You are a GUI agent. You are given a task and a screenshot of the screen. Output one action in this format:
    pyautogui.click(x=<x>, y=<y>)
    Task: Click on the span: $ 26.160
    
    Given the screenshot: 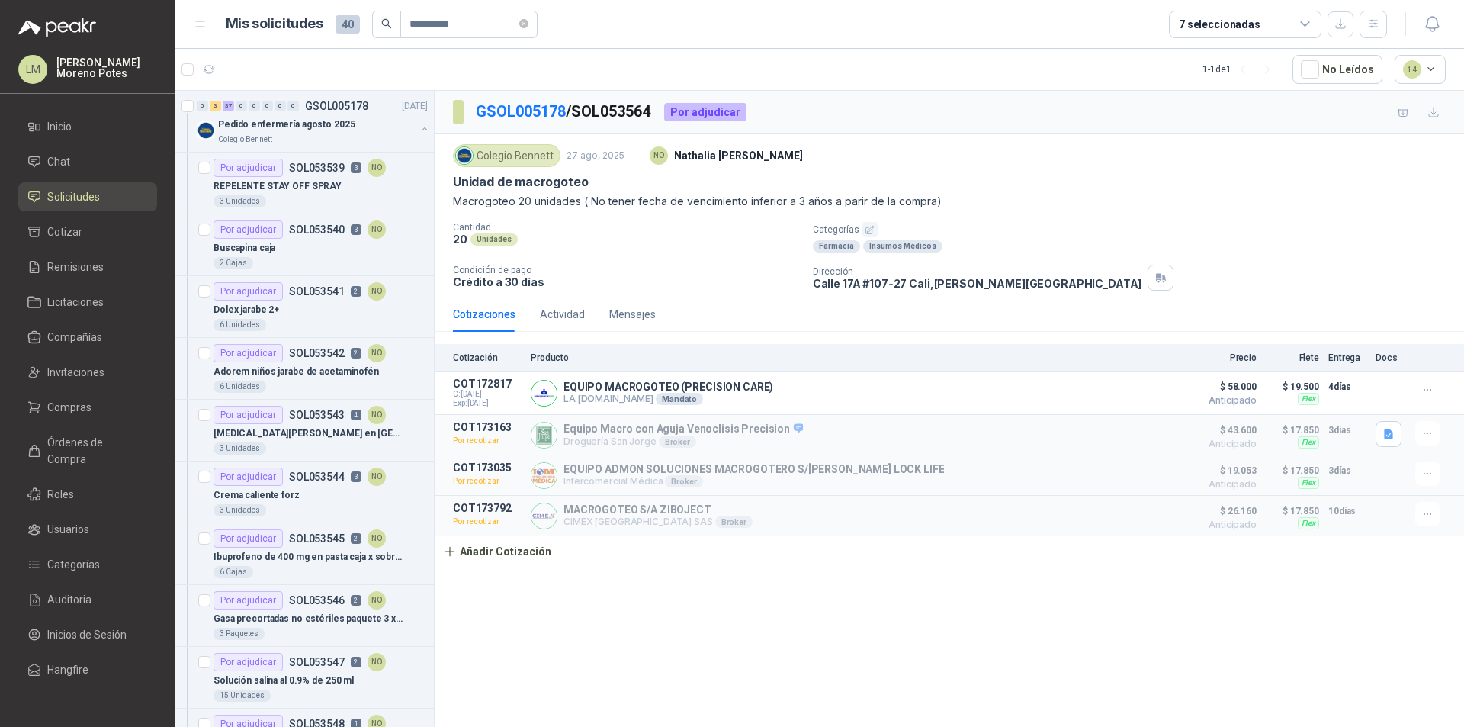 What is the action you would take?
    pyautogui.click(x=1219, y=511)
    